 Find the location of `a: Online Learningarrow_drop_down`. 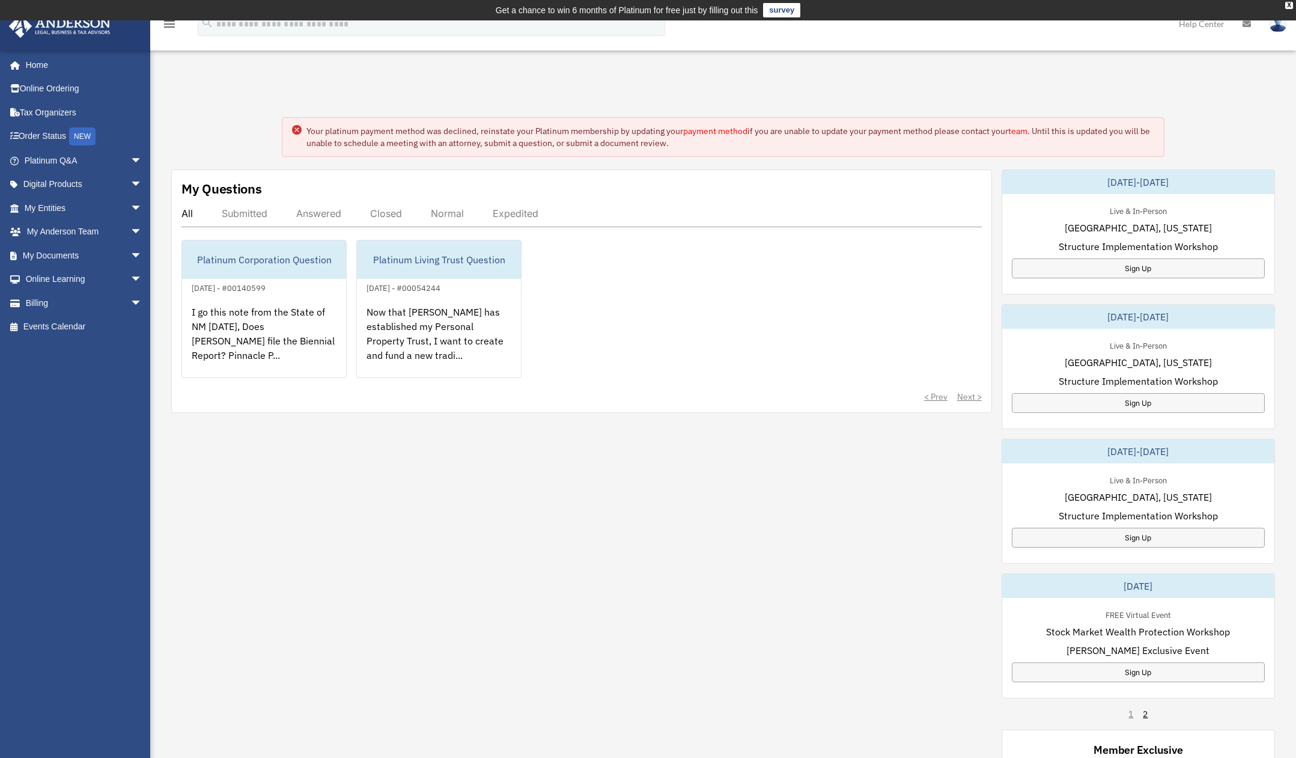

a: Online Learningarrow_drop_down is located at coordinates (84, 279).